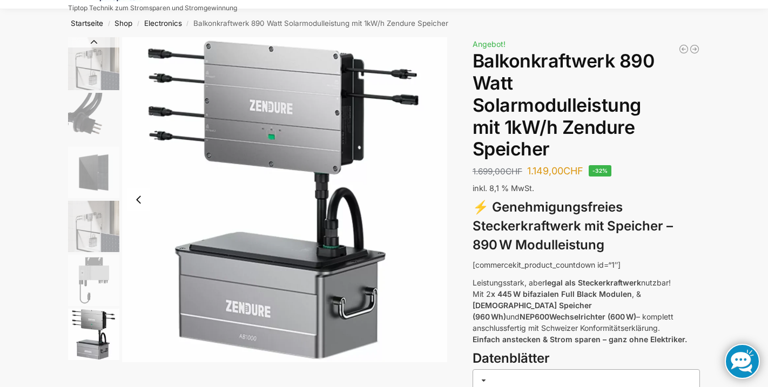 The image size is (768, 387). I want to click on nav: Breadcrumb, so click(384, 23).